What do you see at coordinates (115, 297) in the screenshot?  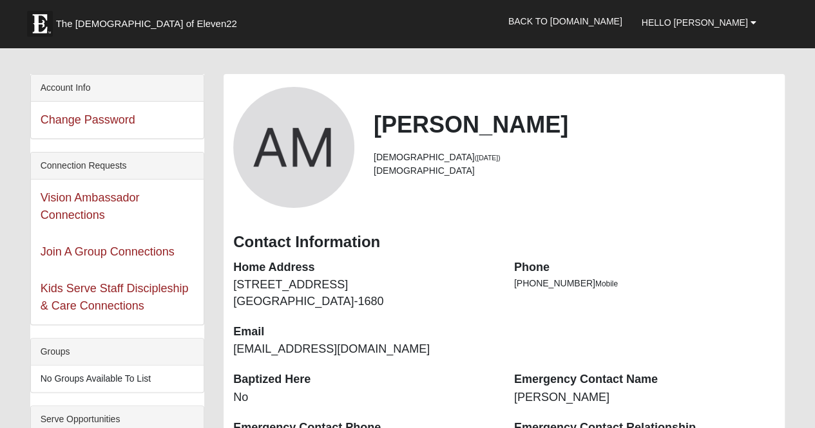 I see `a: Kids Serve Staff Discipleship & Care Connections` at bounding box center [115, 297].